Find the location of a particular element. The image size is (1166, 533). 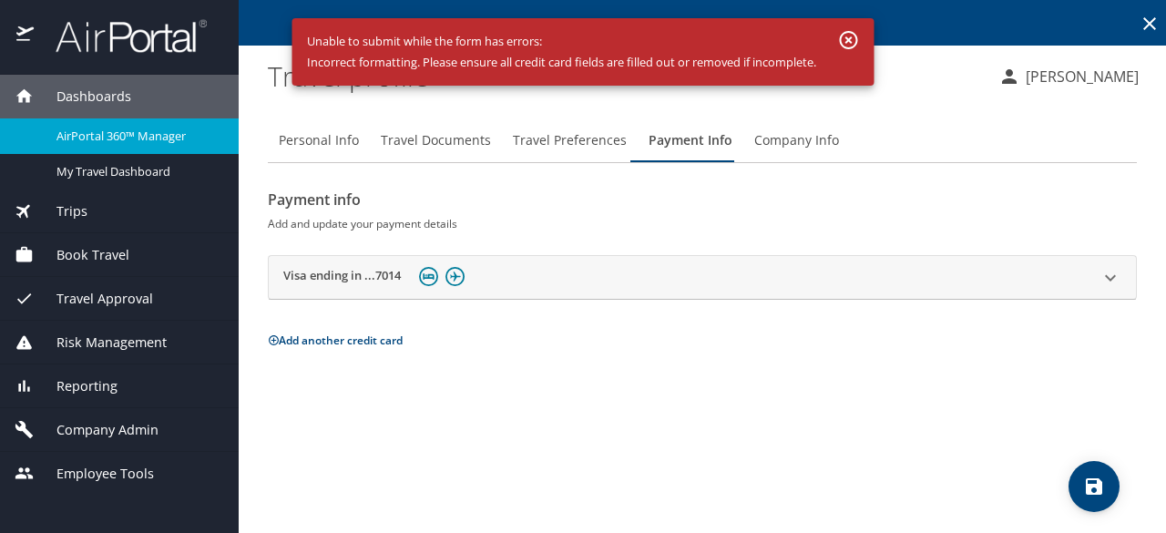

span: My Travel Dashboard is located at coordinates (137, 171).